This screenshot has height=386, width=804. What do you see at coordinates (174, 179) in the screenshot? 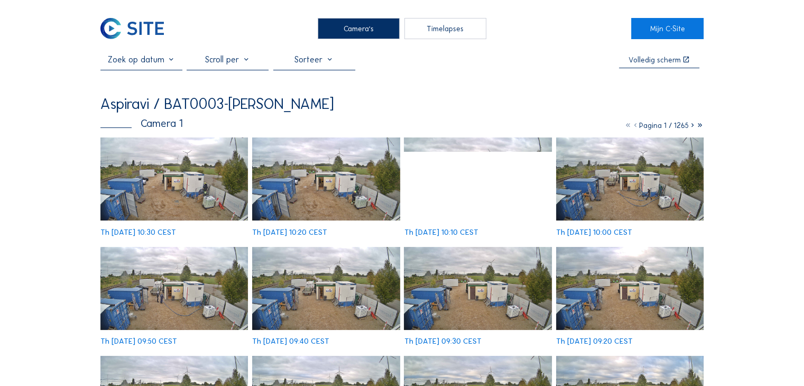
I see `img: image_53265666` at bounding box center [174, 179].